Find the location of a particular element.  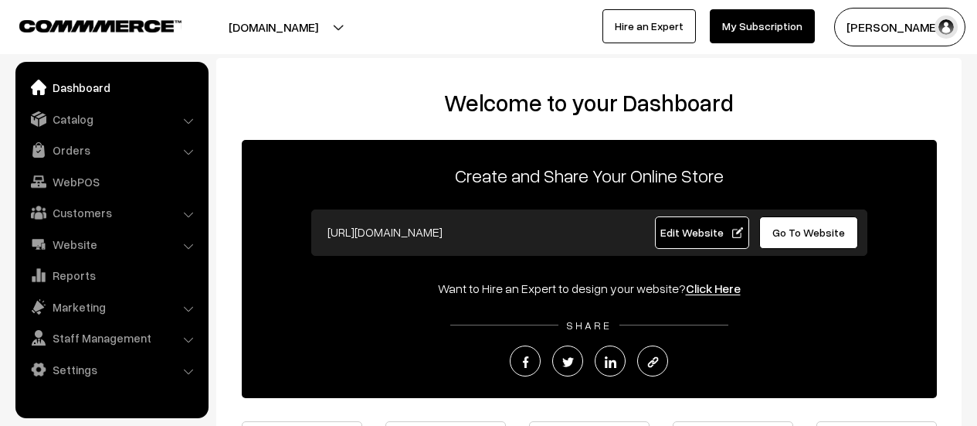

p: Create and Share Your Online Store is located at coordinates (589, 175).